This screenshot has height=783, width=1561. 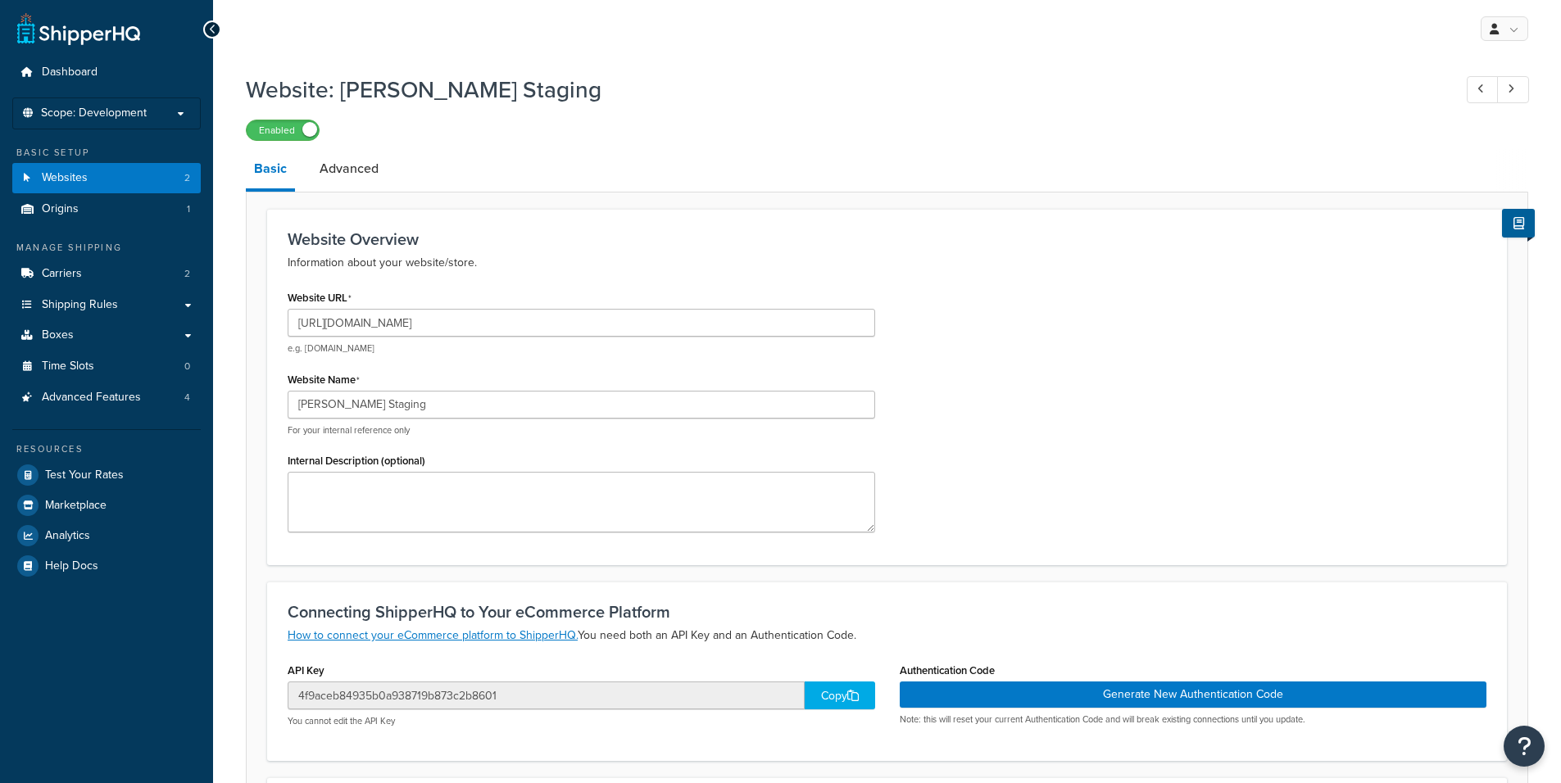 I want to click on p: Information about your website/store., so click(x=887, y=263).